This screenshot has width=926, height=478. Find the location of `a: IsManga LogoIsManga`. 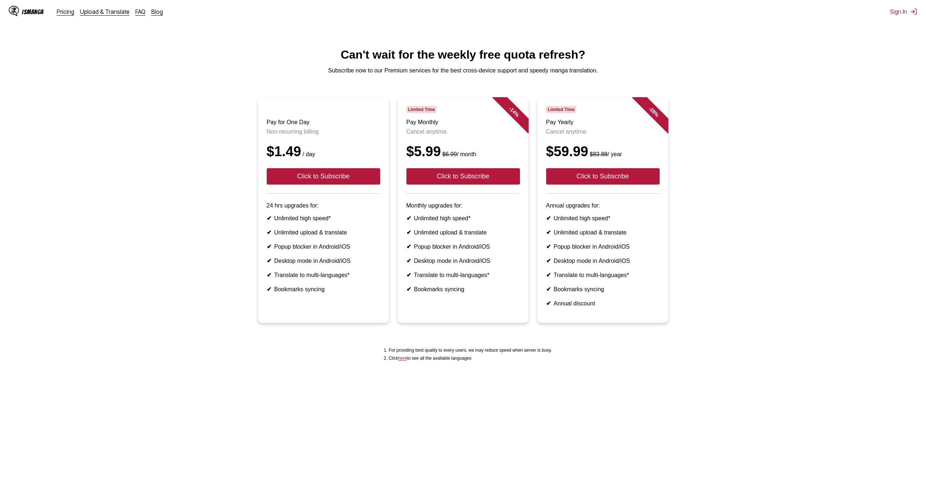

a: IsManga LogoIsManga is located at coordinates (33, 12).